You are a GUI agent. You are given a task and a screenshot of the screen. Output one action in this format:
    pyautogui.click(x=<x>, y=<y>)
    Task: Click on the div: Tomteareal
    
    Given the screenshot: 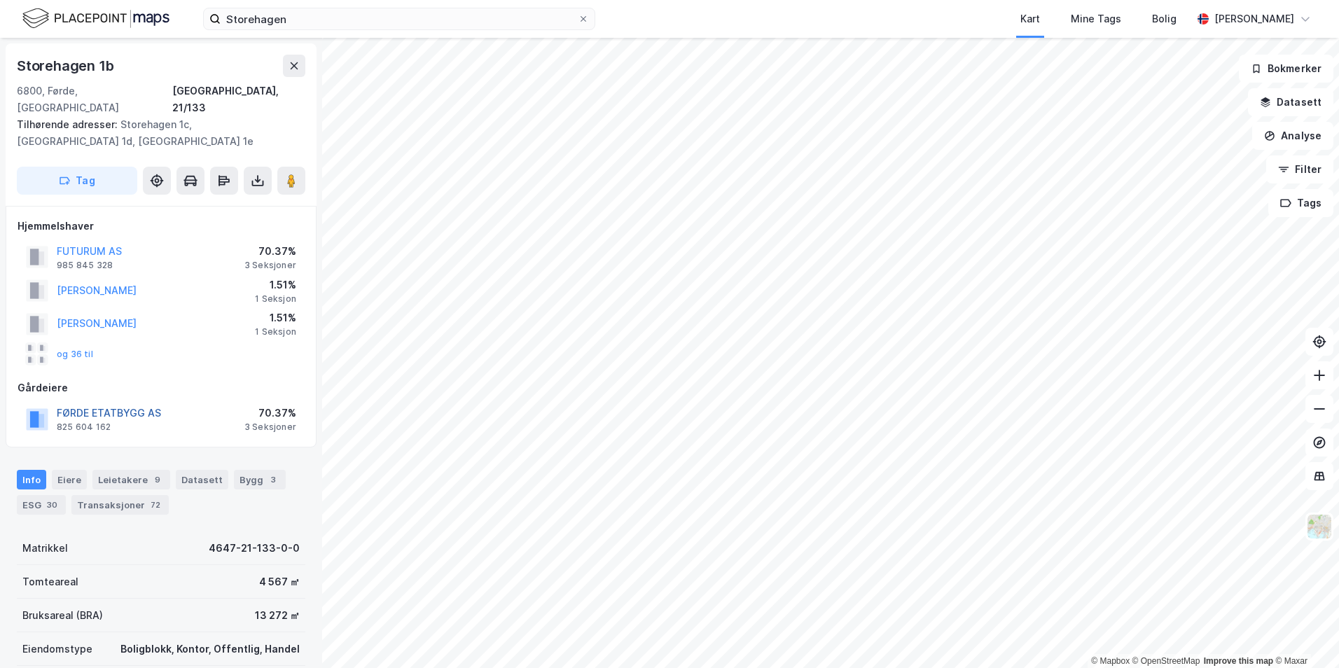 What is the action you would take?
    pyautogui.click(x=50, y=582)
    